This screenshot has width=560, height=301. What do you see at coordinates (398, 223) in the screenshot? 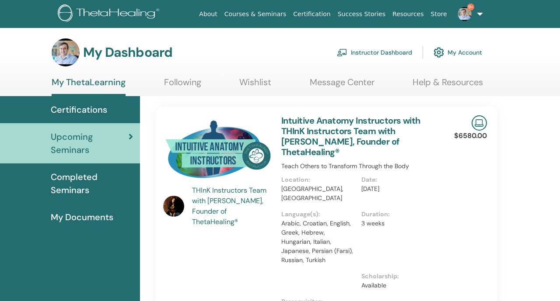
I see `p: 3 weeks` at bounding box center [398, 223].